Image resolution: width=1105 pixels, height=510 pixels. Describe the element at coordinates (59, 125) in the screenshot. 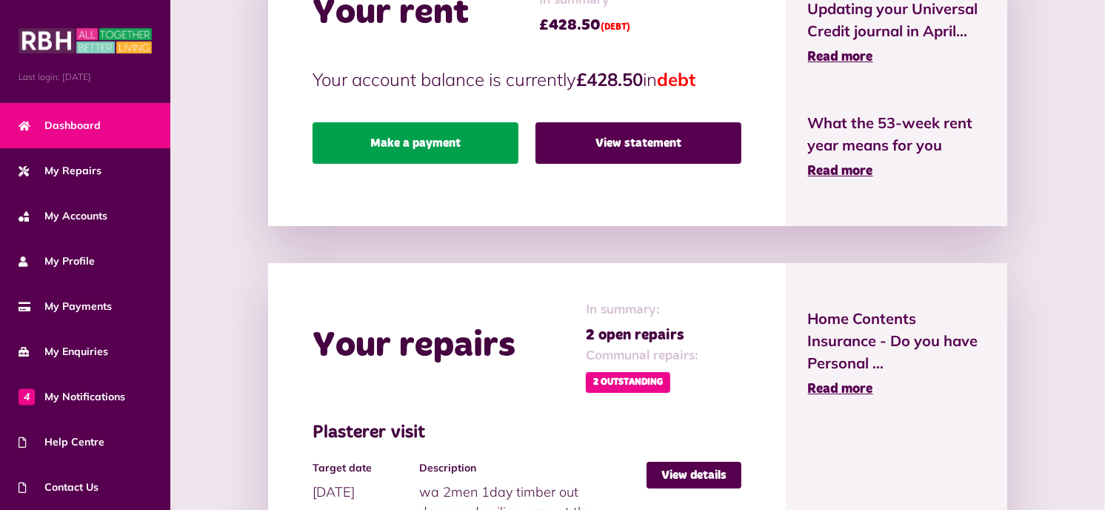

I see `span: Dashboard` at that location.